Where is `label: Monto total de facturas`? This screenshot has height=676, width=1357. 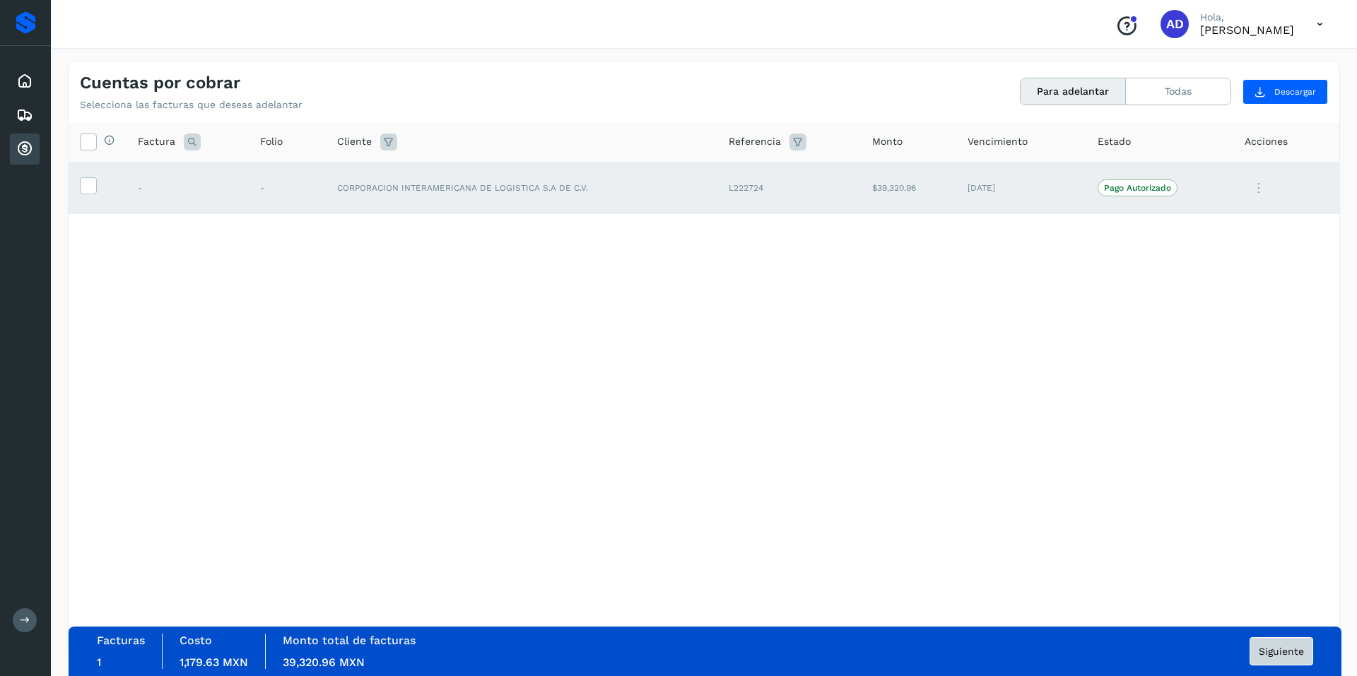
label: Monto total de facturas is located at coordinates (349, 640).